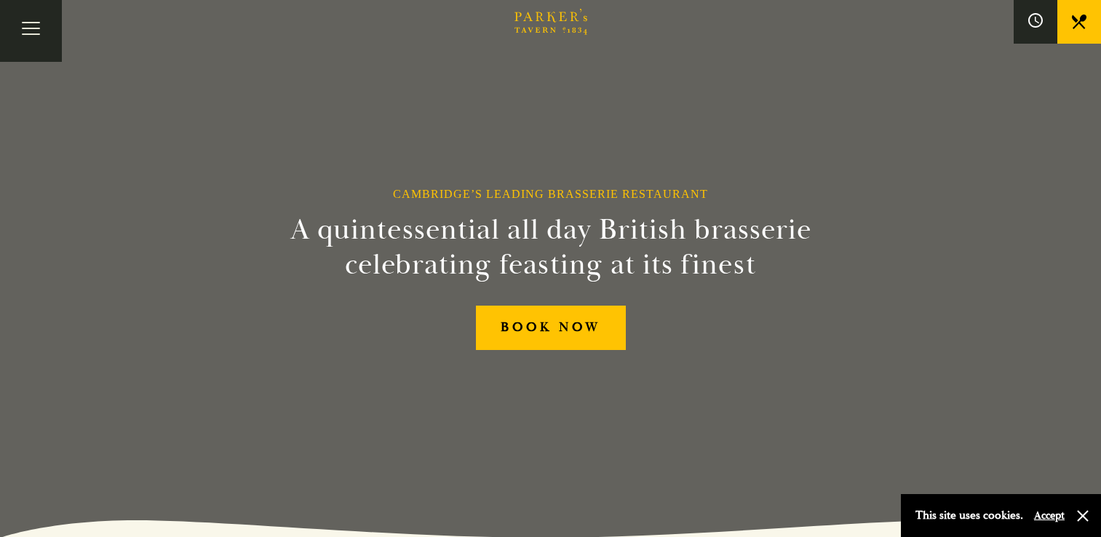  What do you see at coordinates (551, 327) in the screenshot?
I see `a: BOOK NOW` at bounding box center [551, 327].